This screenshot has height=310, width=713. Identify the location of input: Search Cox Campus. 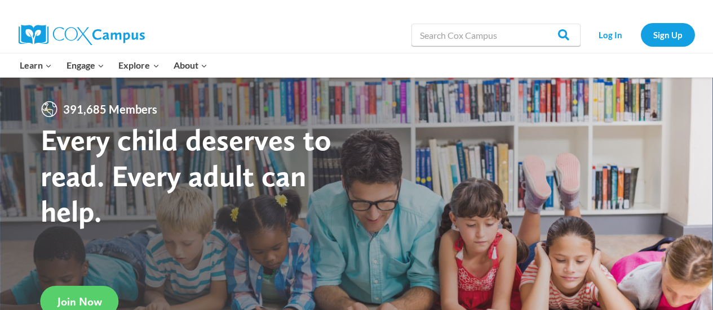
(496, 35).